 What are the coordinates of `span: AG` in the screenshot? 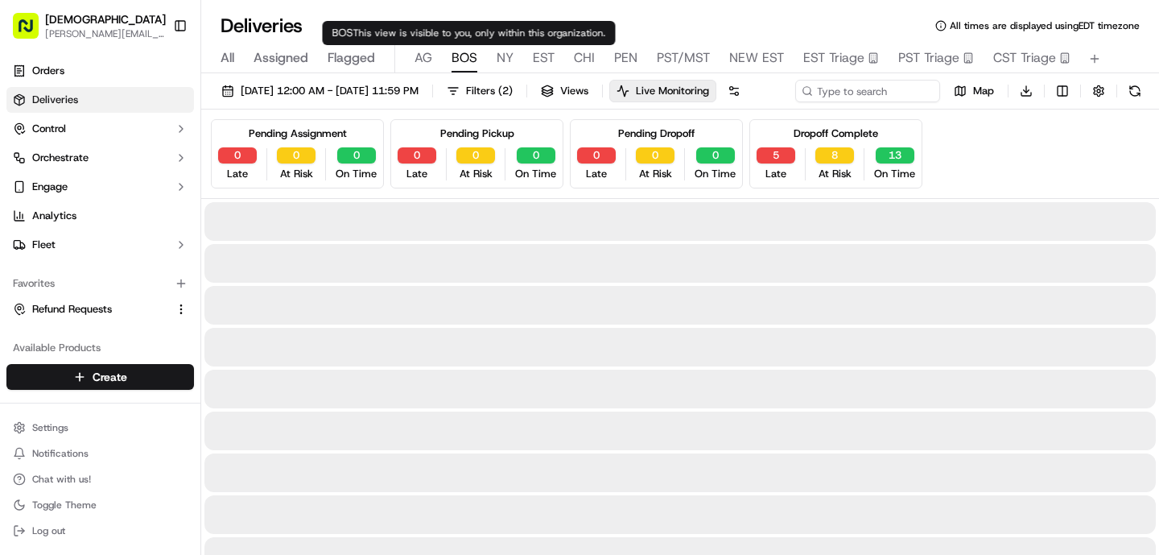 It's located at (423, 58).